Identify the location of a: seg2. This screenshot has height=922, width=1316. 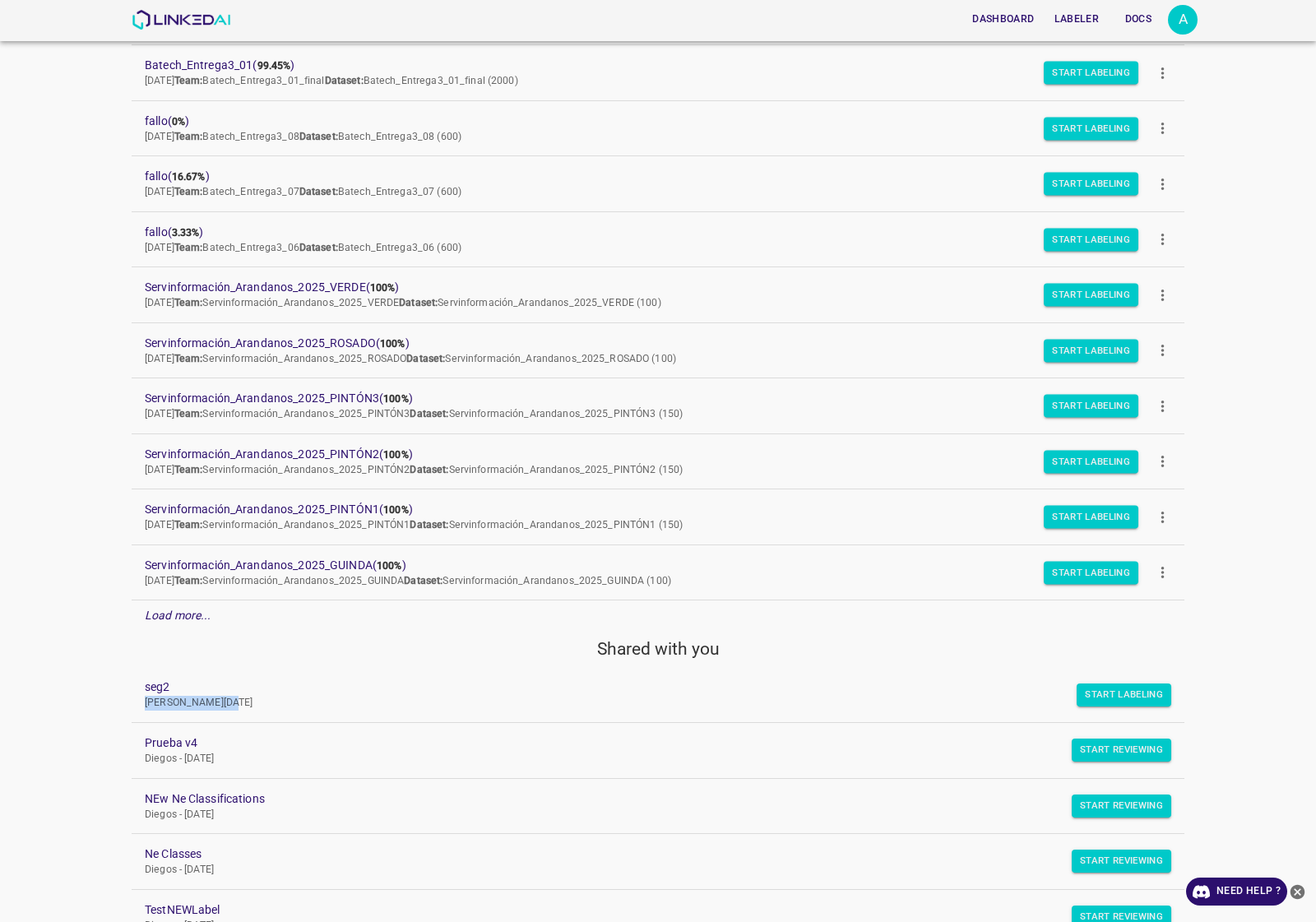
(644, 687).